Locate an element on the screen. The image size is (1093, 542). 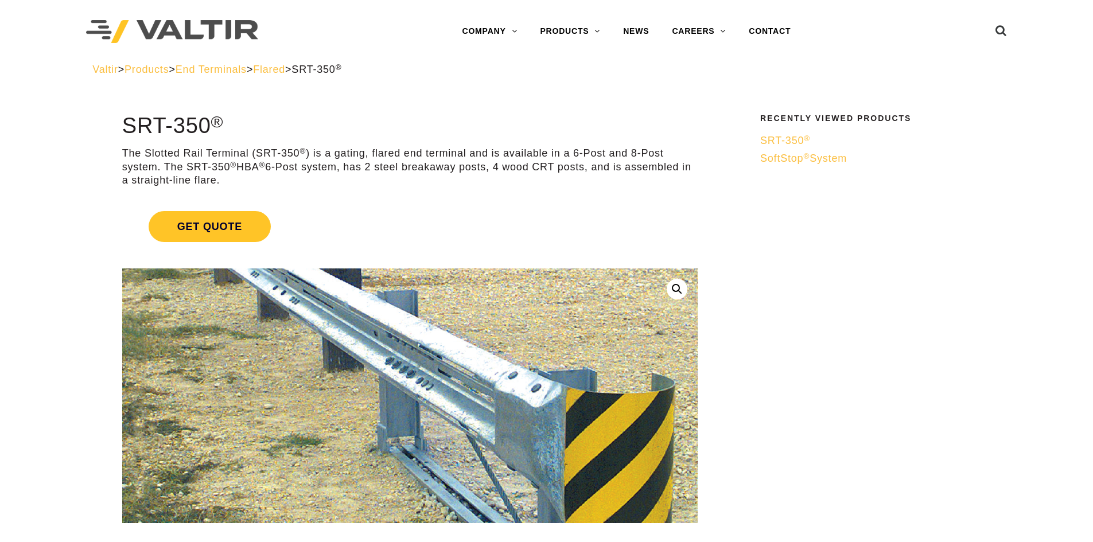
h2: Recently Viewed Products is located at coordinates (877, 118).